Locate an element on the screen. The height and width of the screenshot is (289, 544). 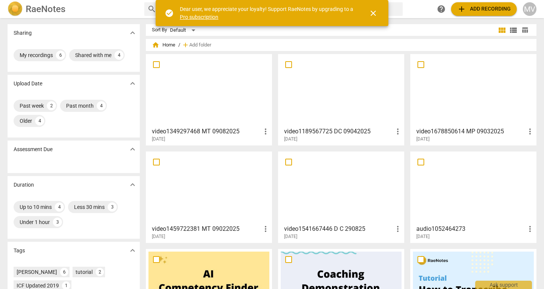
span: home is located at coordinates (156, 45).